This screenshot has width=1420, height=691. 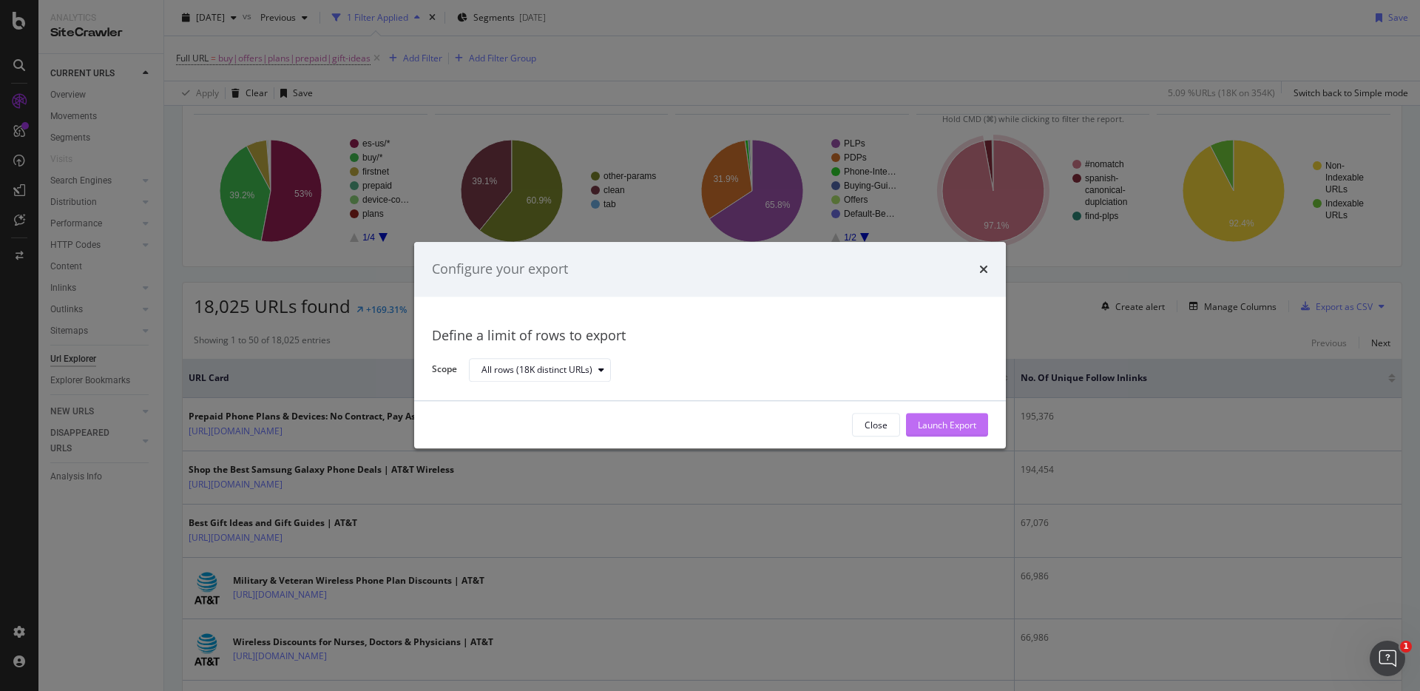 What do you see at coordinates (1405, 646) in the screenshot?
I see `span: 1` at bounding box center [1405, 646].